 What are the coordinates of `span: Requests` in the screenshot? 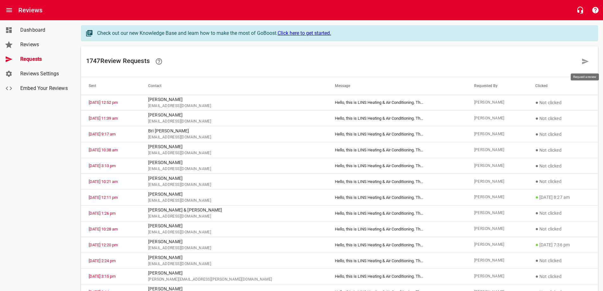 It's located at (44, 59).